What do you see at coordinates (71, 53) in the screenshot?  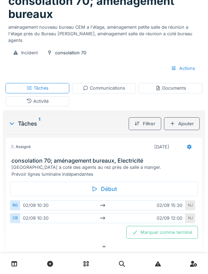 I see `div: consolation 70` at bounding box center [71, 53].